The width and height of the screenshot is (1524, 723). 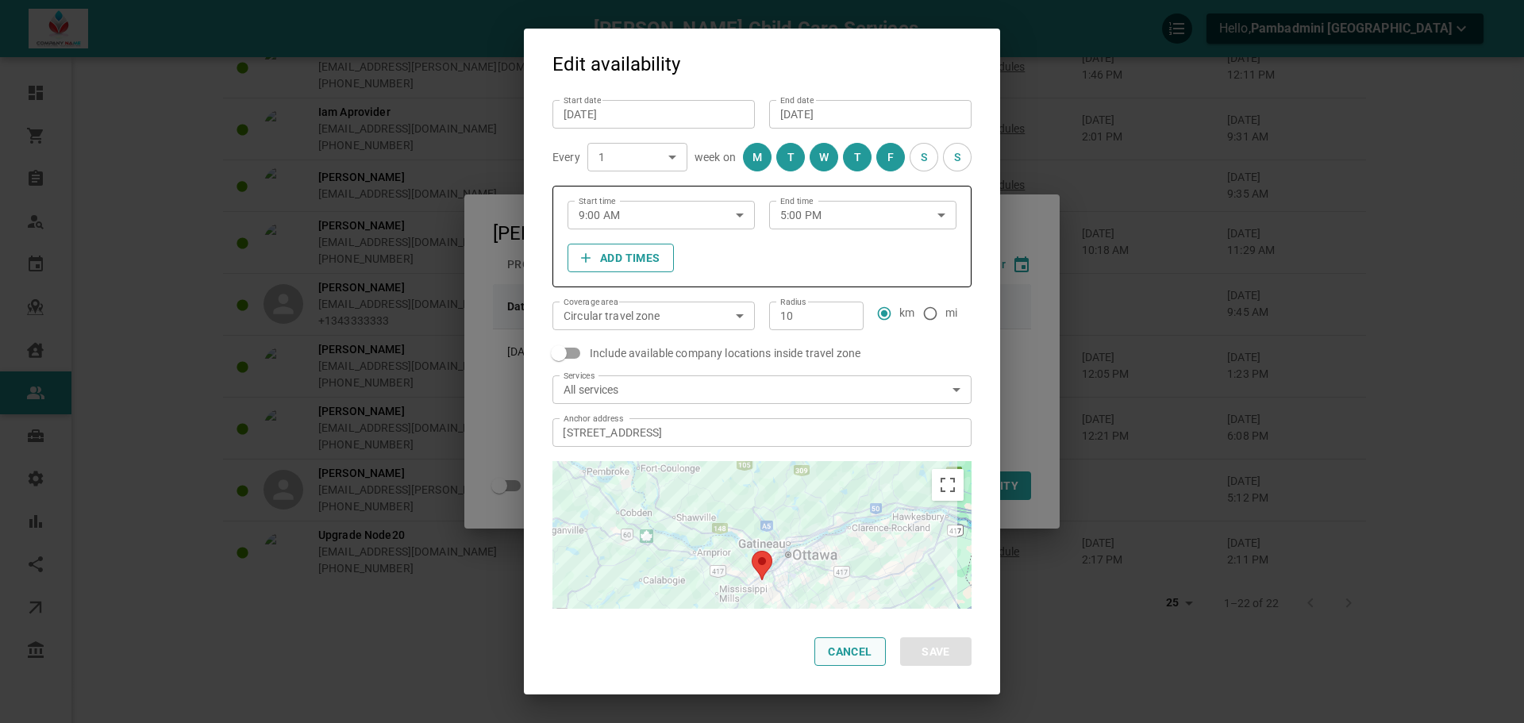 I want to click on button: Cancel, so click(x=850, y=652).